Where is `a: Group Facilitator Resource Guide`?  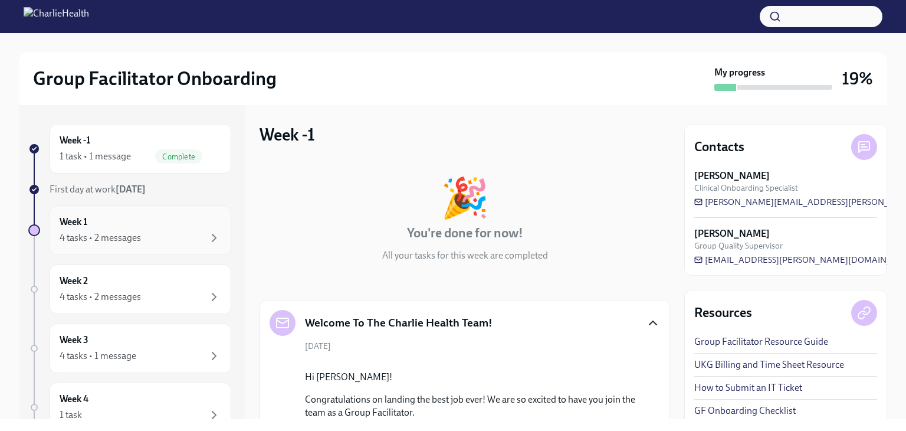
a: Group Facilitator Resource Guide is located at coordinates (761, 342).